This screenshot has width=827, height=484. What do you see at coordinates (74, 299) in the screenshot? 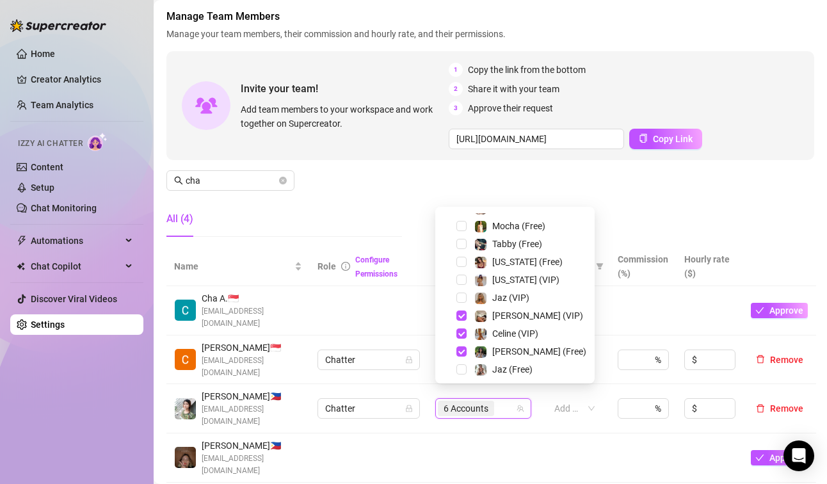
I see `a: Discover Viral Videos` at bounding box center [74, 299].